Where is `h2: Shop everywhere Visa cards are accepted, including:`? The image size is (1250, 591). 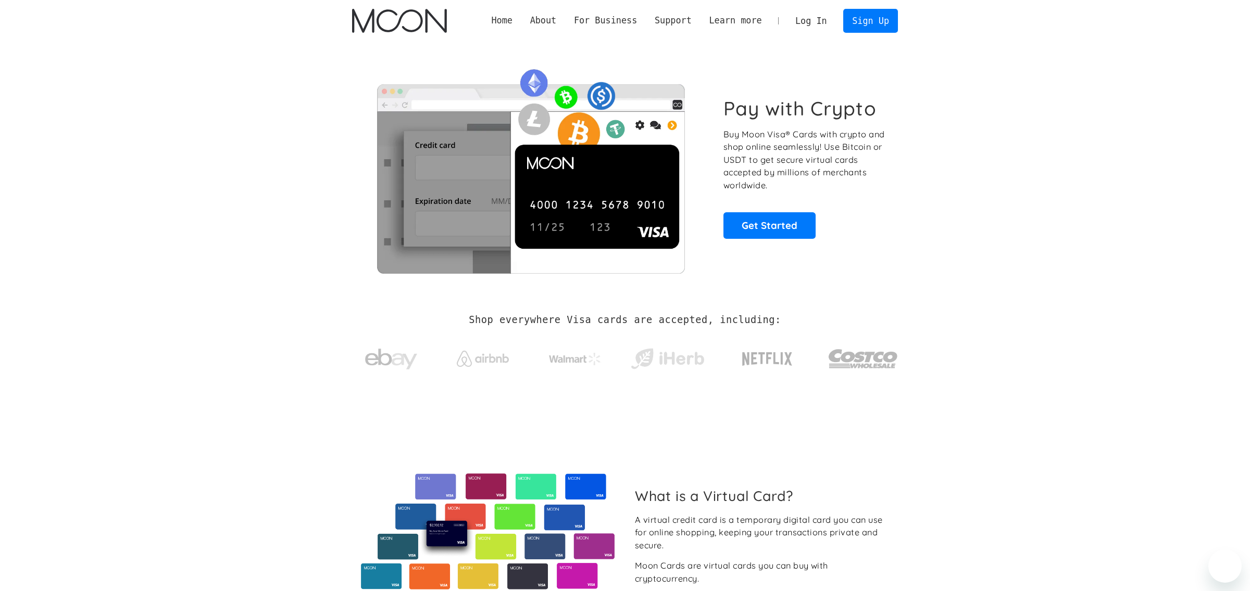
h2: Shop everywhere Visa cards are accepted, including: is located at coordinates (624, 320).